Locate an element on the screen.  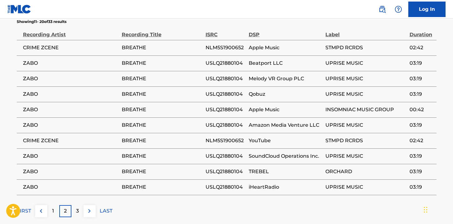
span: 00:42 is located at coordinates (421, 110).